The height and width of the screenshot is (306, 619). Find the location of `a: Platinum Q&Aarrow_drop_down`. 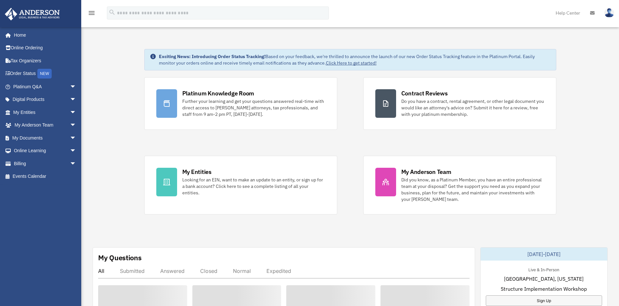

a: Platinum Q&Aarrow_drop_down is located at coordinates (45, 87).